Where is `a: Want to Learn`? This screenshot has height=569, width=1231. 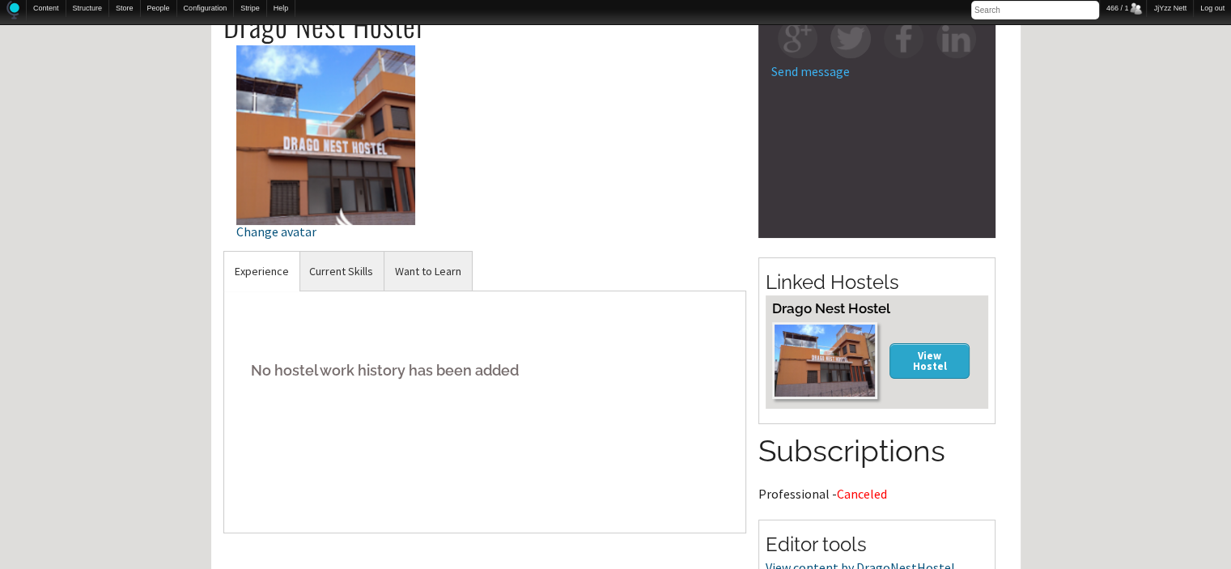
a: Want to Learn is located at coordinates (428, 271).